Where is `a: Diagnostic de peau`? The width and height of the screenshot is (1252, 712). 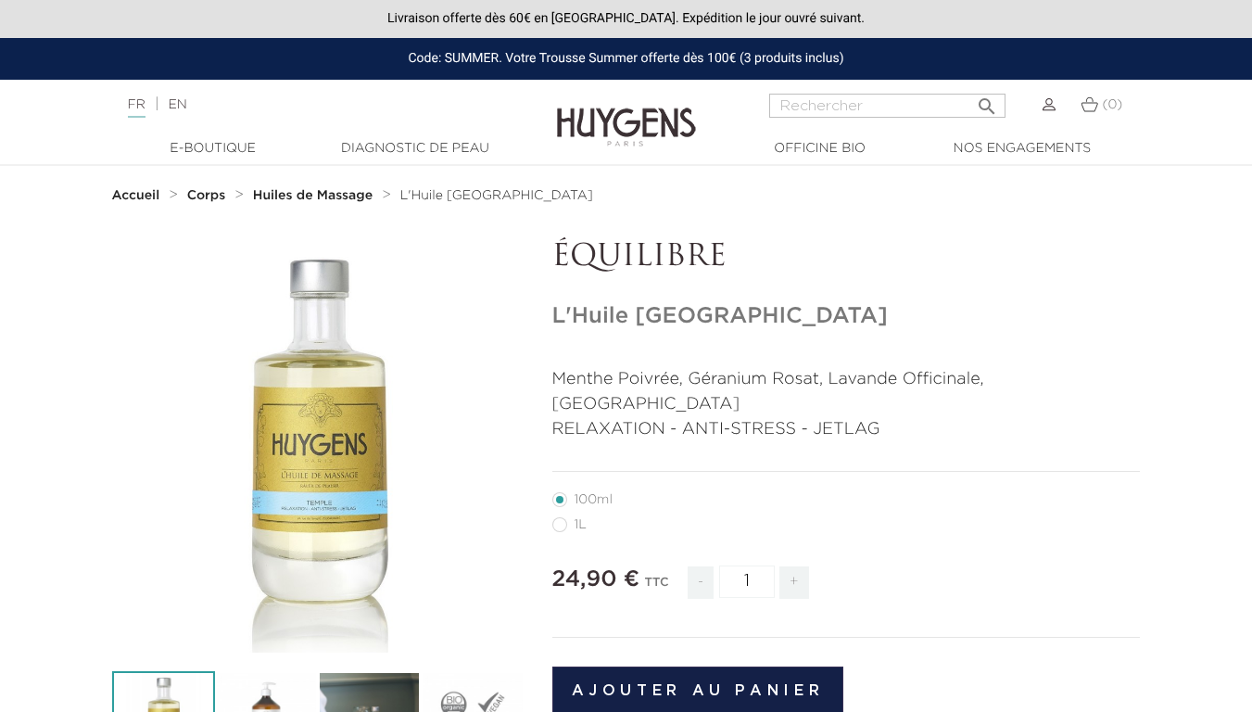
a: Diagnostic de peau is located at coordinates (415, 148).